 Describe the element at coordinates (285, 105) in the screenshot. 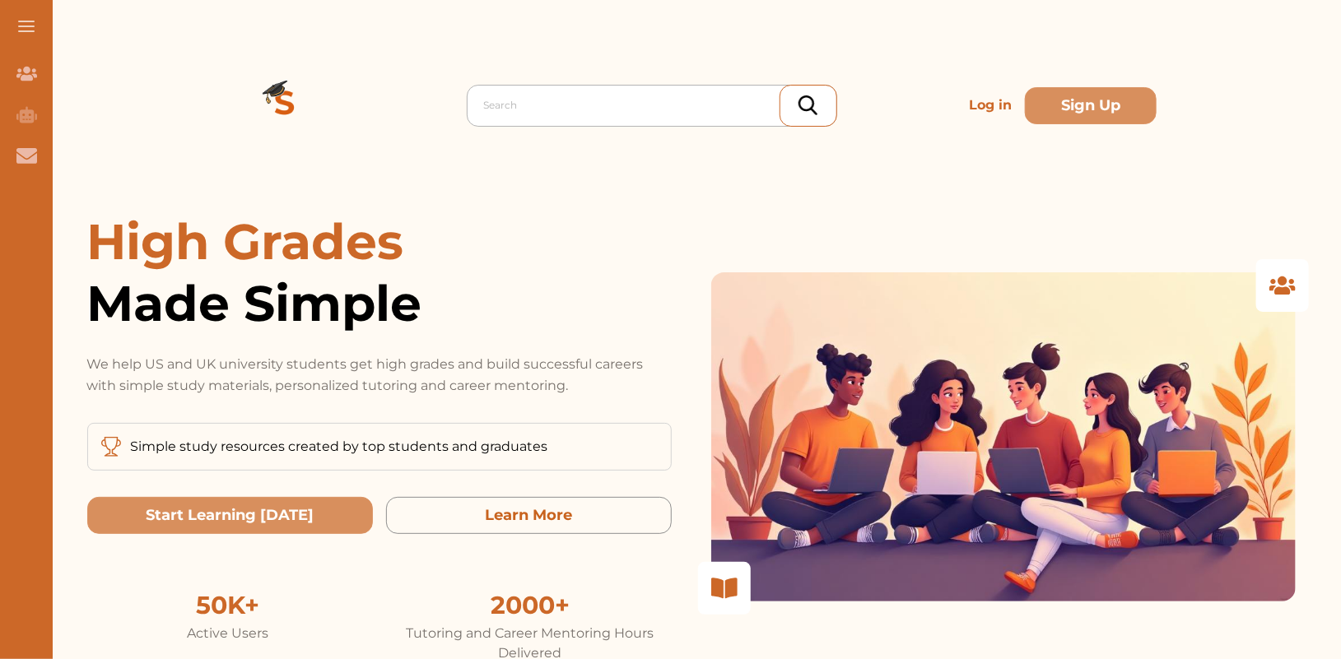

I see `img: Logo` at that location.